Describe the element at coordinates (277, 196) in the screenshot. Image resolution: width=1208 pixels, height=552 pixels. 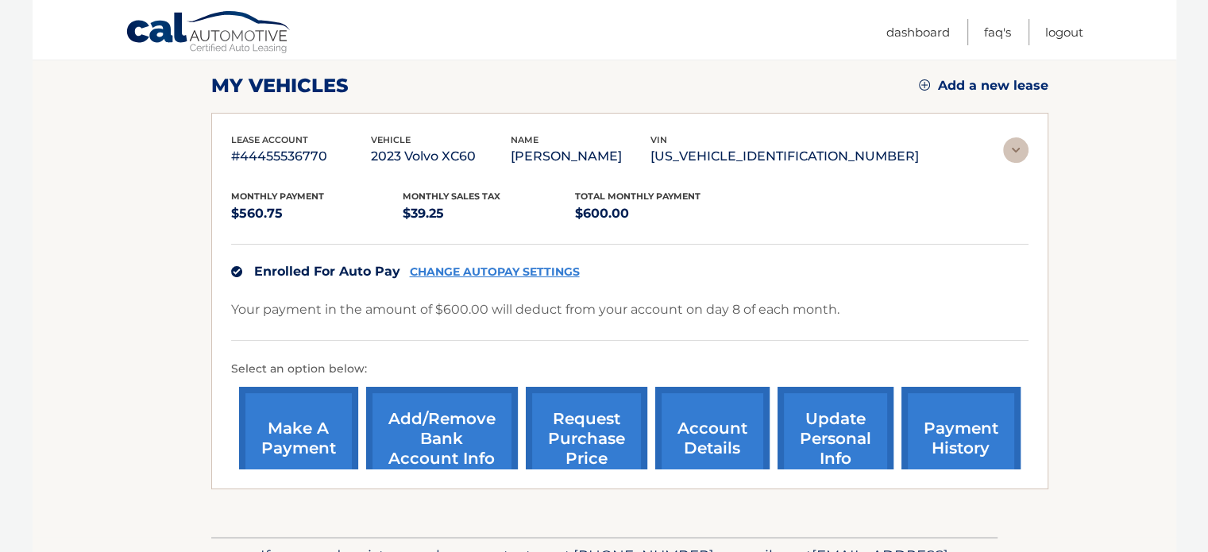
I see `span: Monthly Payment` at that location.